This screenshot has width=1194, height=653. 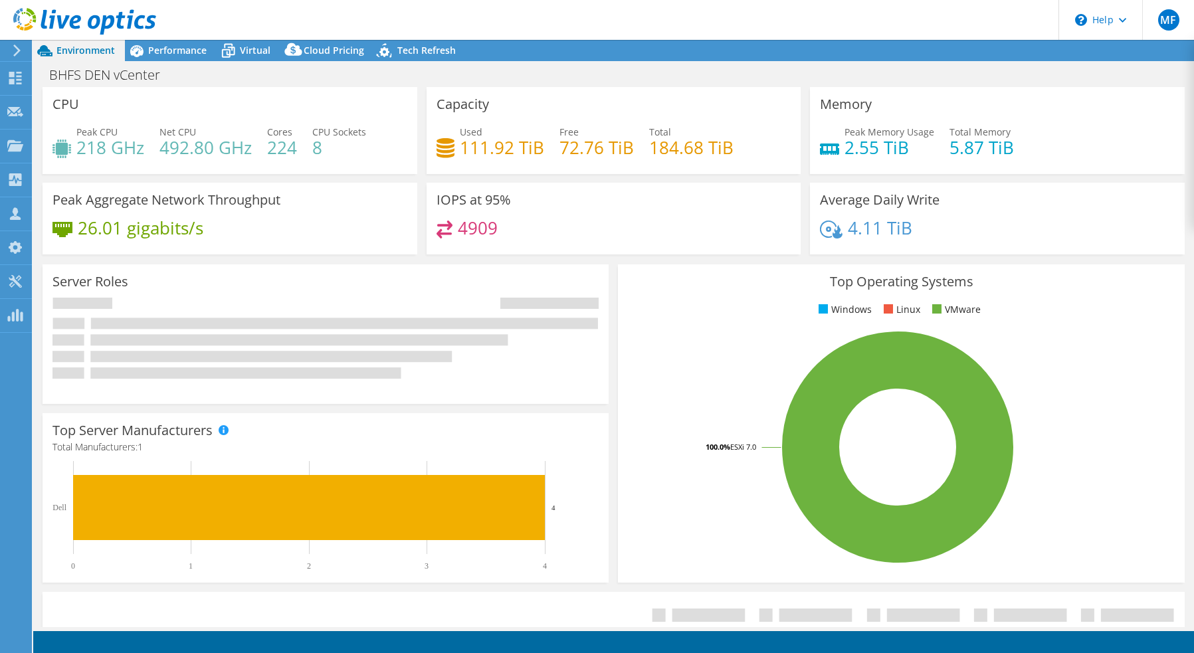 I want to click on text: 2, so click(x=309, y=566).